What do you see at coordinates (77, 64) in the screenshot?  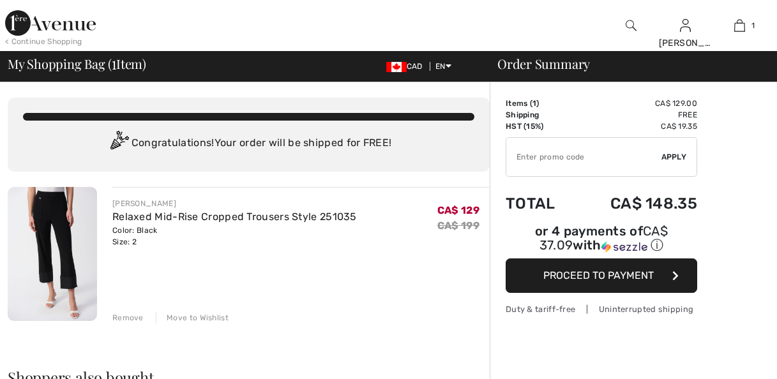 I see `span: My Shopping Bag ( Item)` at bounding box center [77, 64].